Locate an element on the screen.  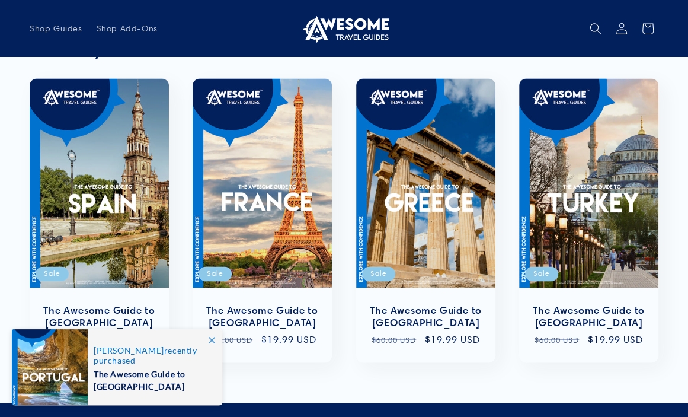
summary: Search is located at coordinates (595, 28).